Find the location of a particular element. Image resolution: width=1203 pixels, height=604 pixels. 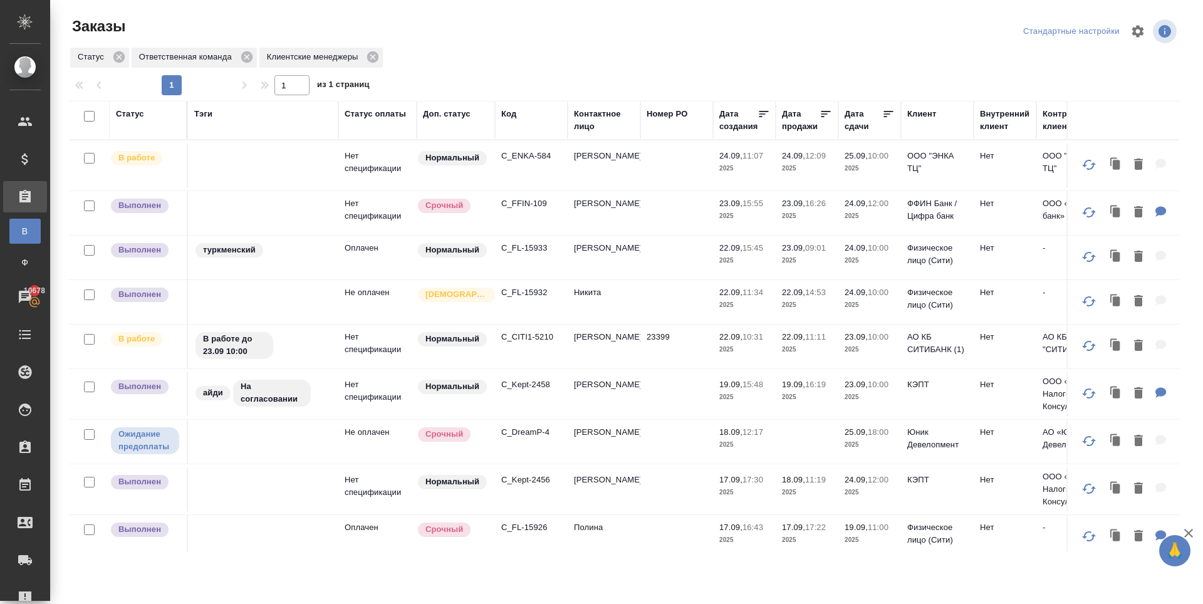

p: 18.09, is located at coordinates (731, 432).